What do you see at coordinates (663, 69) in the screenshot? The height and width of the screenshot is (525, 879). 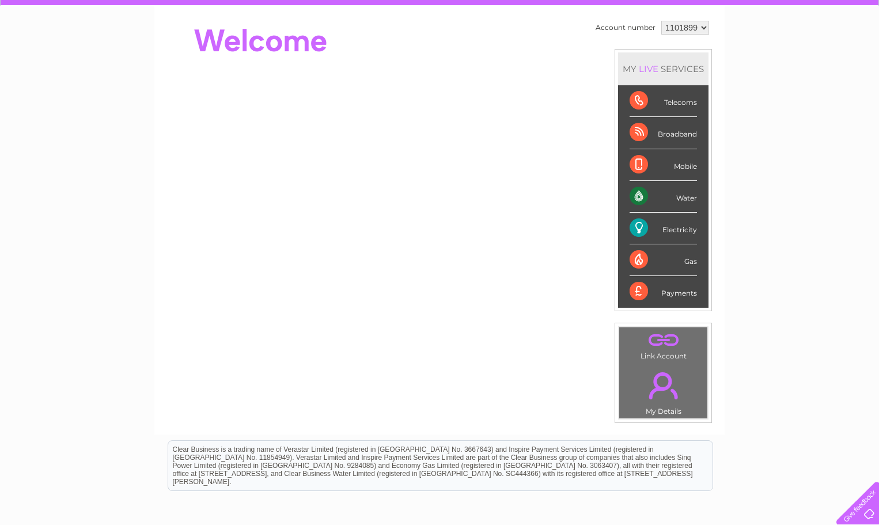 I see `div: MY SERVICES` at bounding box center [663, 69].